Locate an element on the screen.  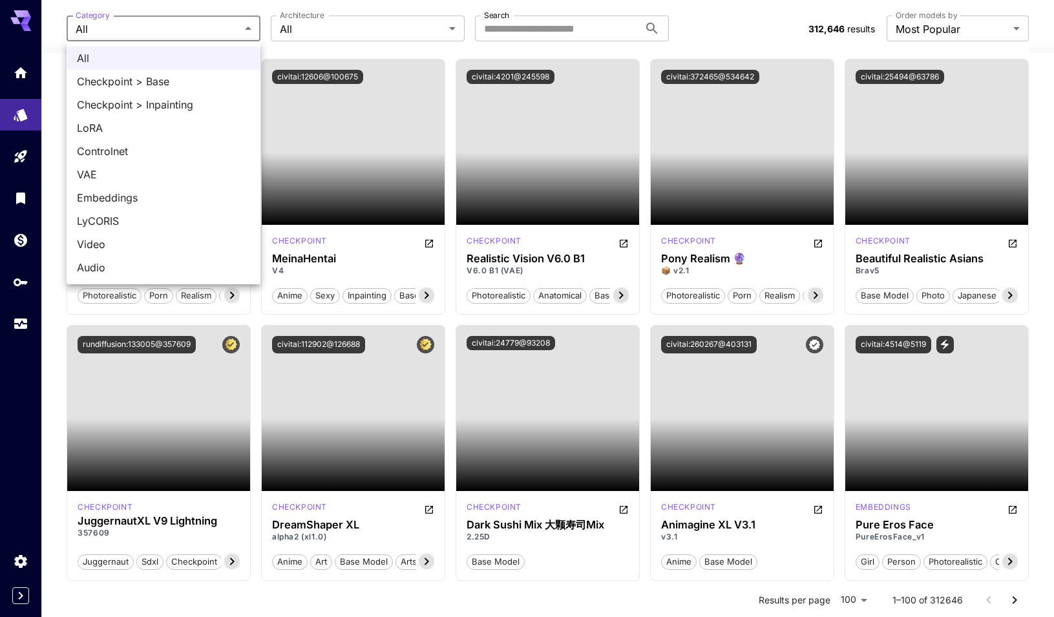
span: VAE is located at coordinates (164, 175).